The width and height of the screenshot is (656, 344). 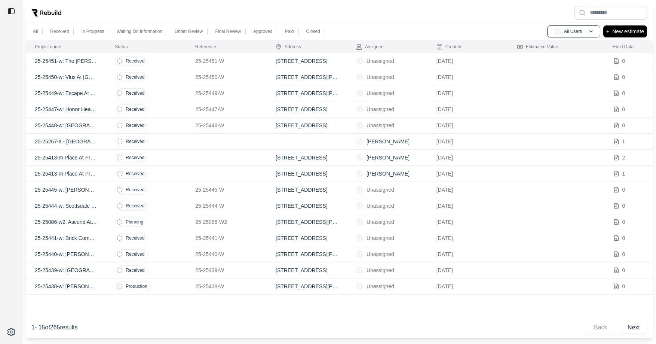 I want to click on p: 25-25439-W, so click(x=226, y=270).